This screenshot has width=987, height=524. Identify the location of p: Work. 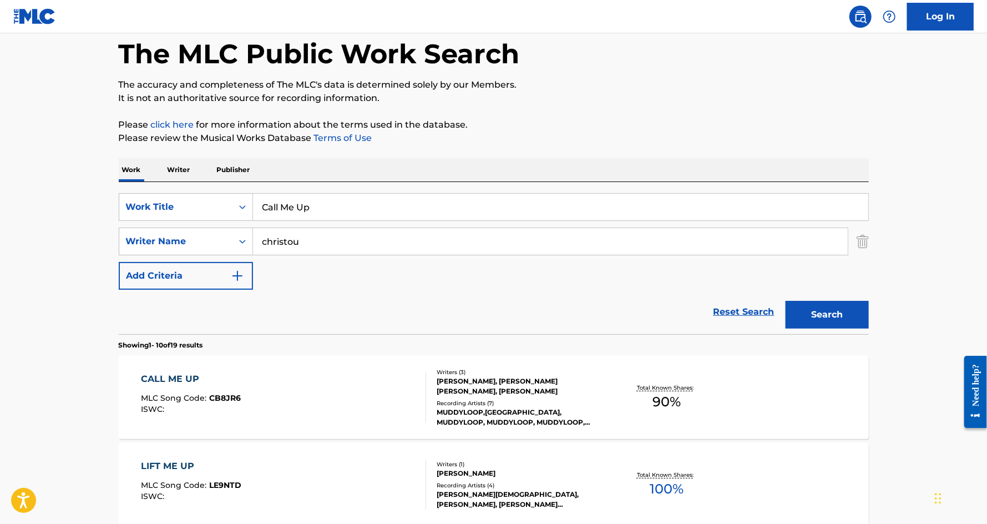
(132, 170).